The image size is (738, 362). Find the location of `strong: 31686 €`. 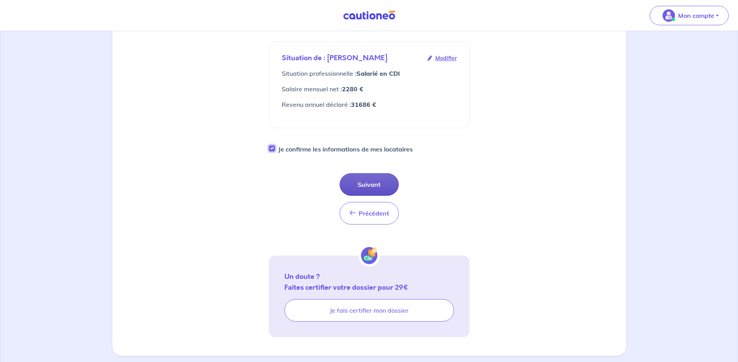

strong: 31686 € is located at coordinates (363, 105).